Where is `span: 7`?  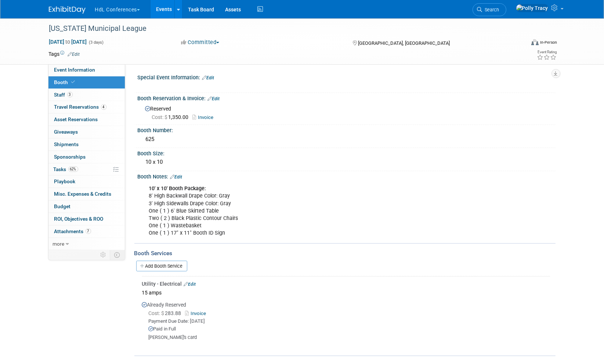
span: 7 is located at coordinates (88, 231).